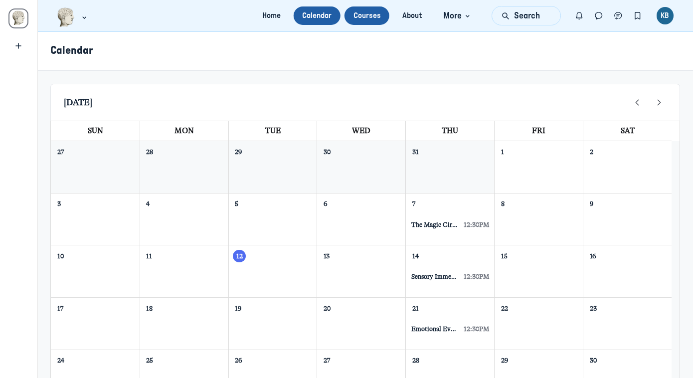 The width and height of the screenshot is (693, 378). What do you see at coordinates (327, 308) in the screenshot?
I see `a: August 20, 2025` at bounding box center [327, 308].